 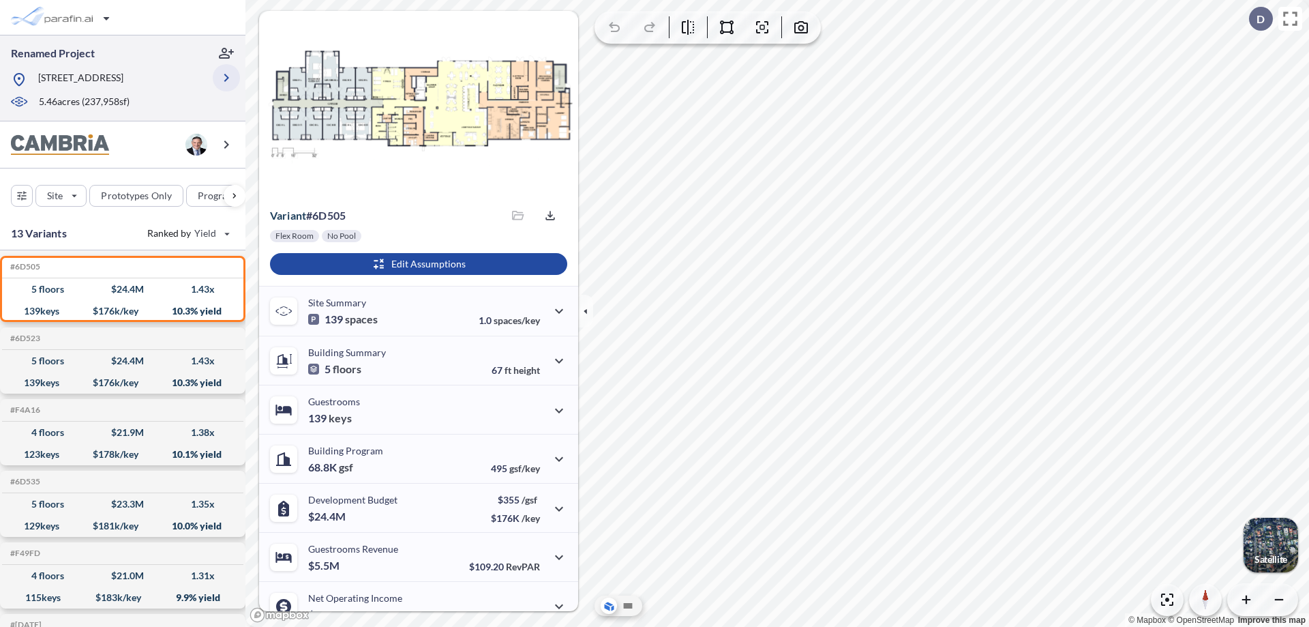 I want to click on p: Program, so click(x=217, y=196).